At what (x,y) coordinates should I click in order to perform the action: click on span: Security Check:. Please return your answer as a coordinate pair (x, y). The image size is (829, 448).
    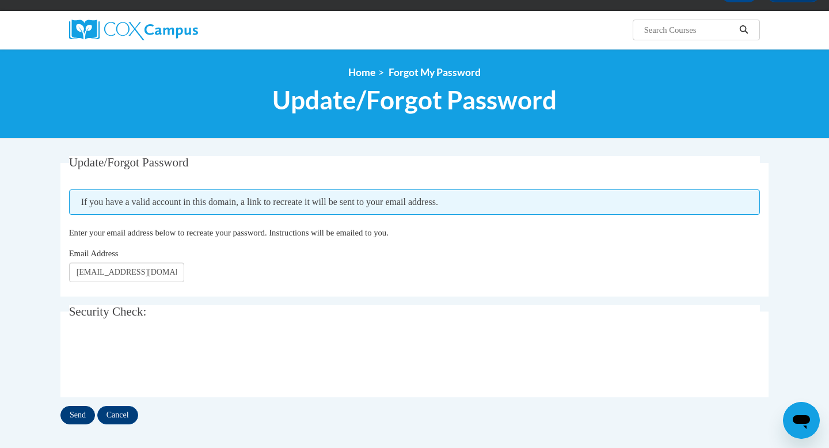
    Looking at the image, I should click on (108, 312).